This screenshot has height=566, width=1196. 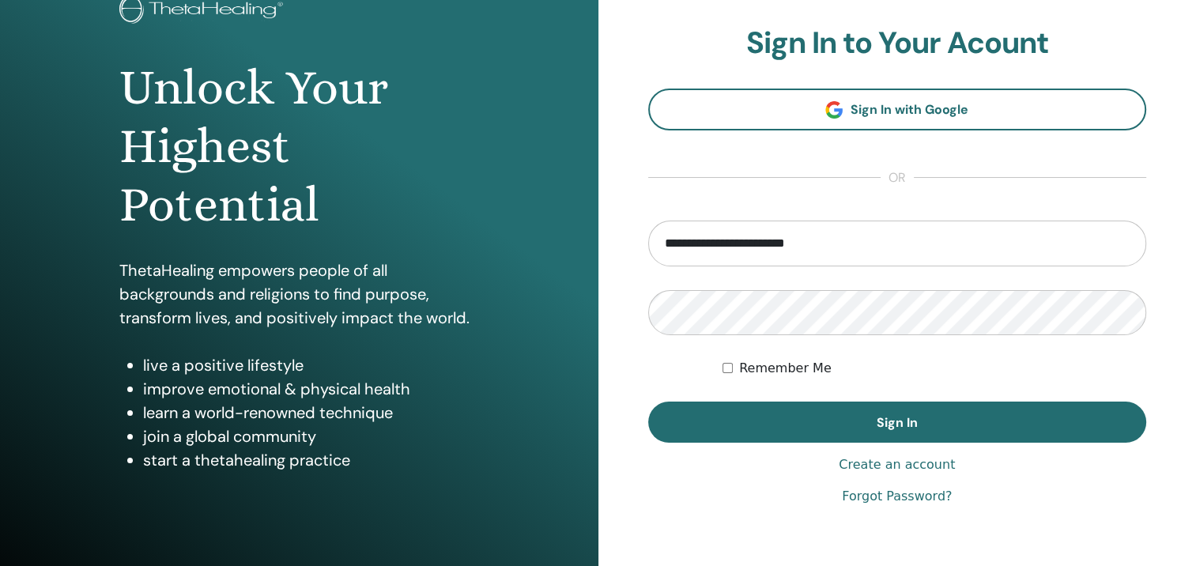 I want to click on li: improve emotional & physical health, so click(x=311, y=389).